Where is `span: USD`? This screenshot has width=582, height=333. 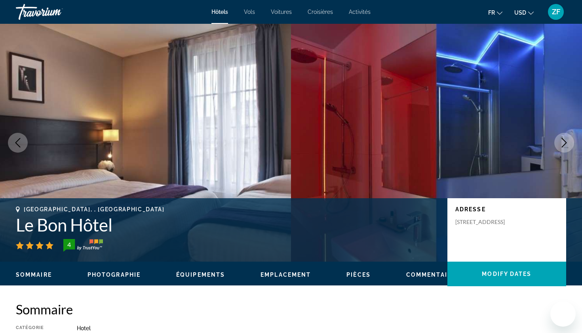
span: USD is located at coordinates (520, 13).